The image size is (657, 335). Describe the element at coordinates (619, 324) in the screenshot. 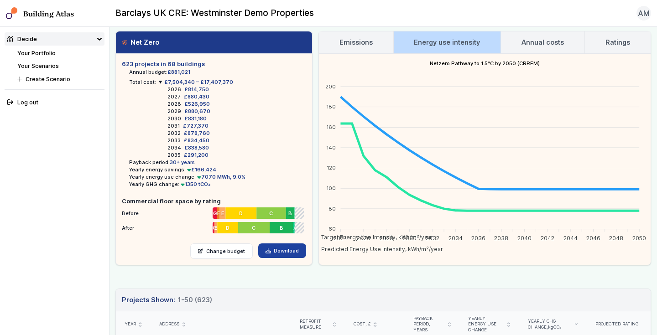

I see `div: Projected rating` at that location.